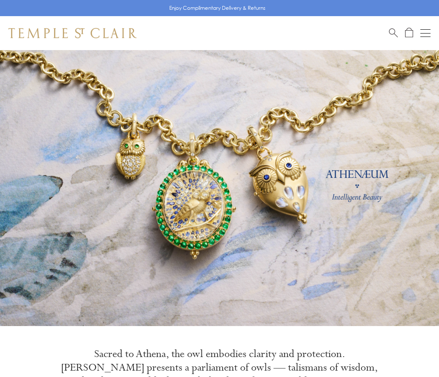 The width and height of the screenshot is (439, 377). I want to click on p: Enjoy Complimentary Delivery & Returns, so click(217, 8).